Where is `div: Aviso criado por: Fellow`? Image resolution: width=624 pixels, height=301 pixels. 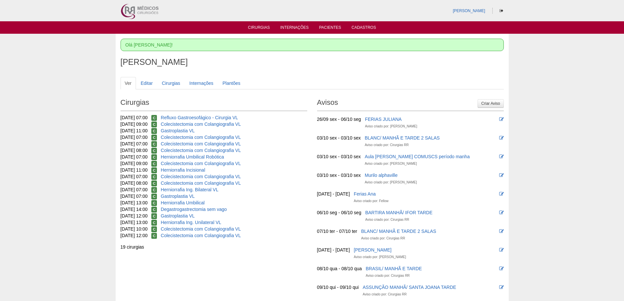
div: Aviso criado por: Fellow is located at coordinates (371, 201).